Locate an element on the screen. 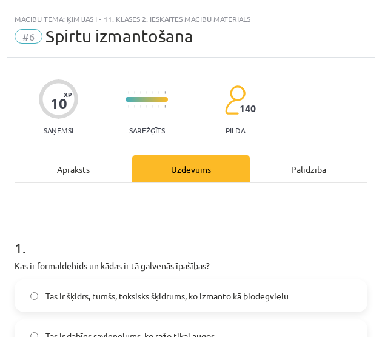 This screenshot has width=382, height=337. div: Palīdzība is located at coordinates (308, 168).